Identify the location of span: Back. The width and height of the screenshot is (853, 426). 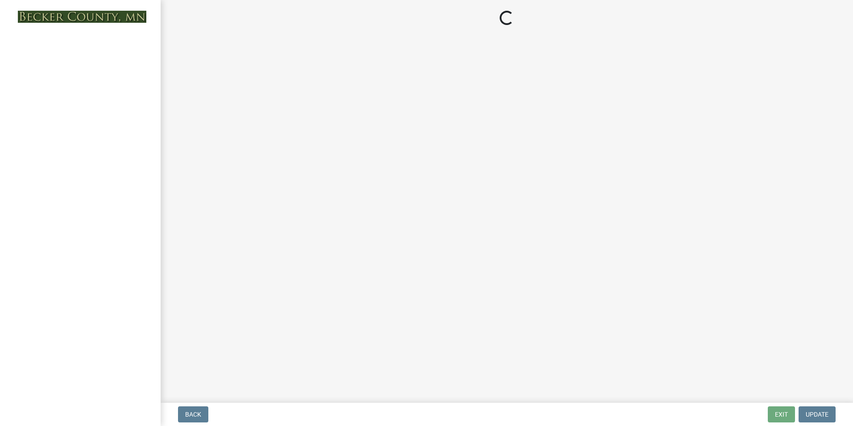
(193, 414).